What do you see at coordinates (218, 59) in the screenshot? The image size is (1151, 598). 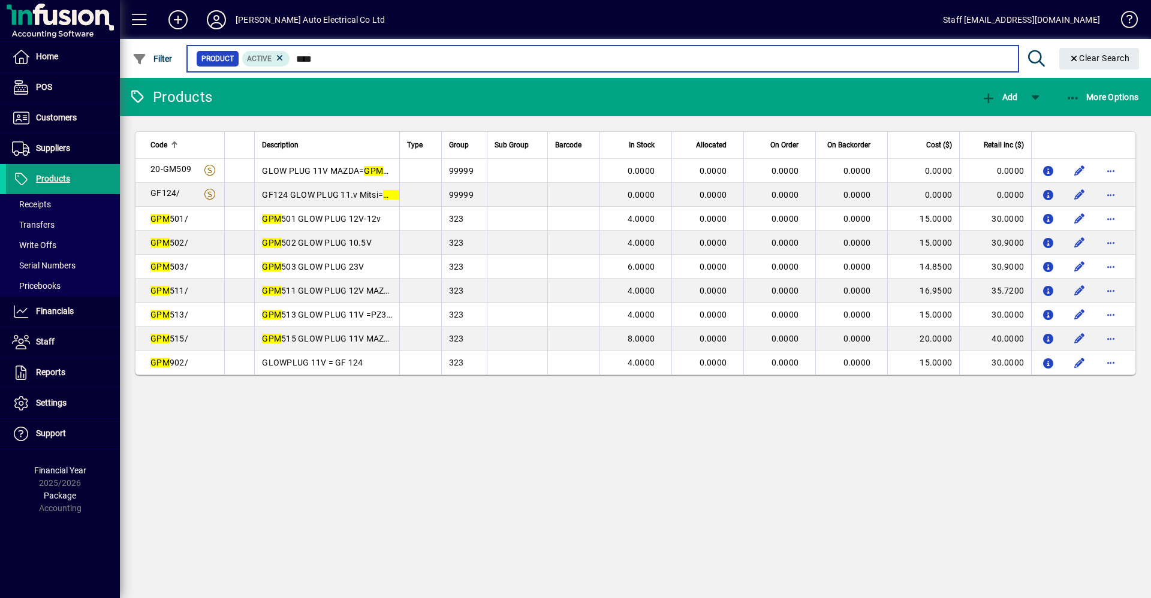 I see `span: Product` at bounding box center [218, 59].